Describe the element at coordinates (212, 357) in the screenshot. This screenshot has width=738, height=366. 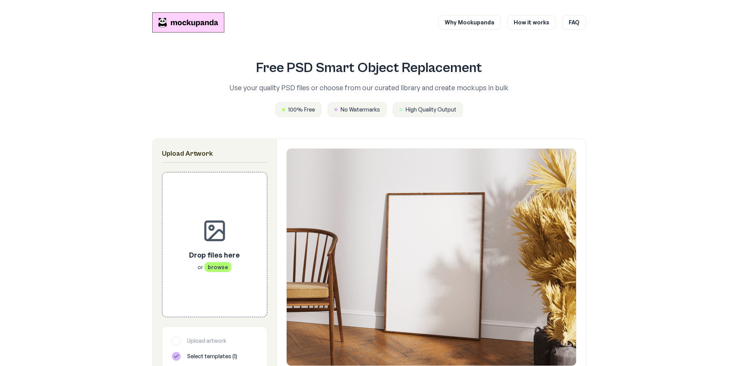
I see `span: Select templates ( 1 )` at that location.